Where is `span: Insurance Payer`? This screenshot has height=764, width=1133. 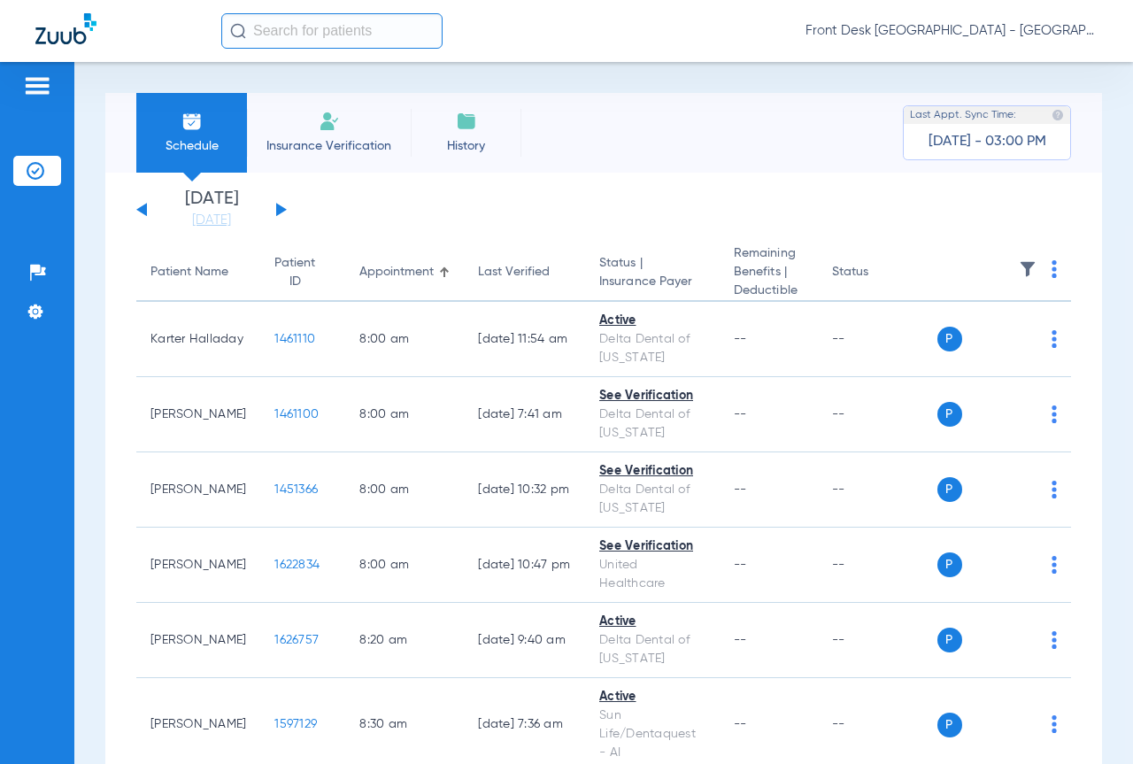 span: Insurance Payer is located at coordinates (652, 282).